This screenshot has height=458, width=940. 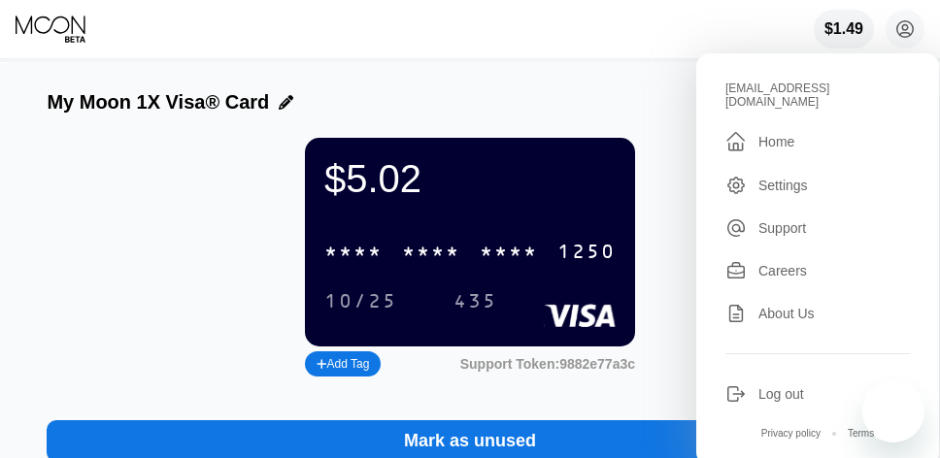 What do you see at coordinates (548, 364) in the screenshot?
I see `div: Support Token:9882e77a3c` at bounding box center [548, 364].